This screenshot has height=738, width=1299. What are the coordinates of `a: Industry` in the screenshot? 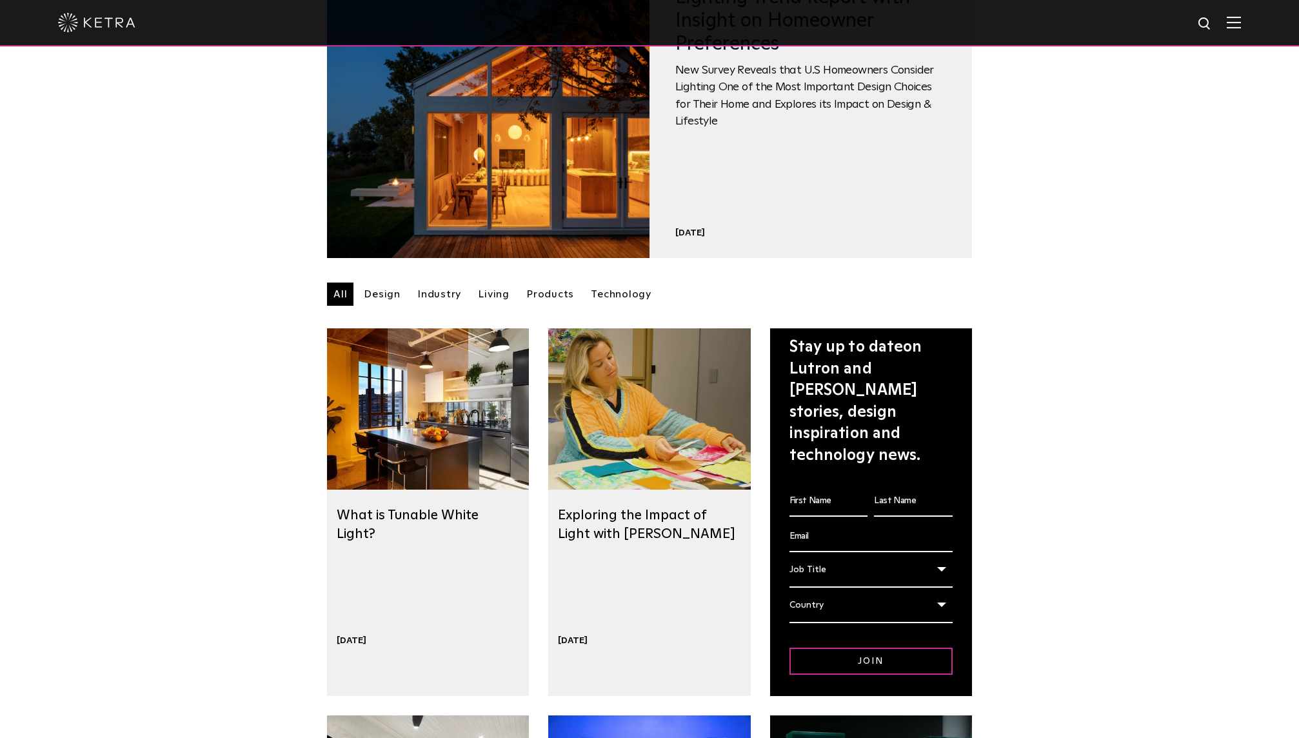 It's located at (439, 294).